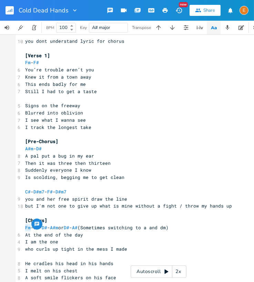 The height and width of the screenshot is (282, 254). Describe the element at coordinates (244, 10) in the screenshot. I see `div: Erin Nicolle` at that location.